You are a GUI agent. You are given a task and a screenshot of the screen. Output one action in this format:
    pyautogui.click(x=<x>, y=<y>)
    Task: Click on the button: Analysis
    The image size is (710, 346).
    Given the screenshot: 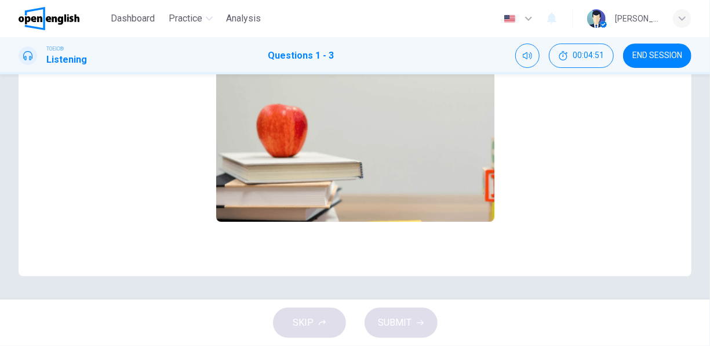 What is the action you would take?
    pyautogui.click(x=244, y=19)
    